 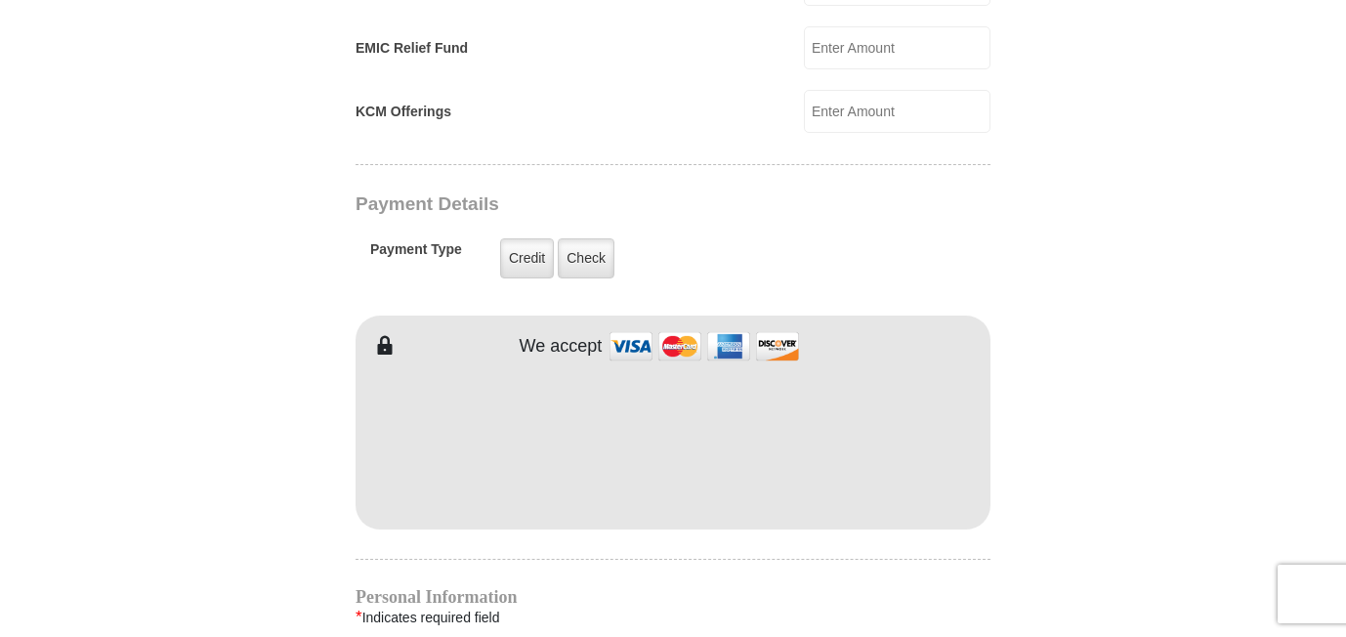 What do you see at coordinates (673, 597) in the screenshot?
I see `h4: Personal Information` at bounding box center [673, 597].